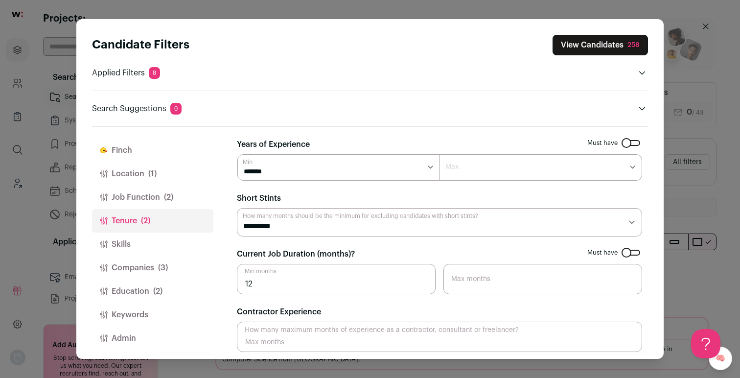  What do you see at coordinates (248, 162) in the screenshot?
I see `label: Min` at bounding box center [248, 162].